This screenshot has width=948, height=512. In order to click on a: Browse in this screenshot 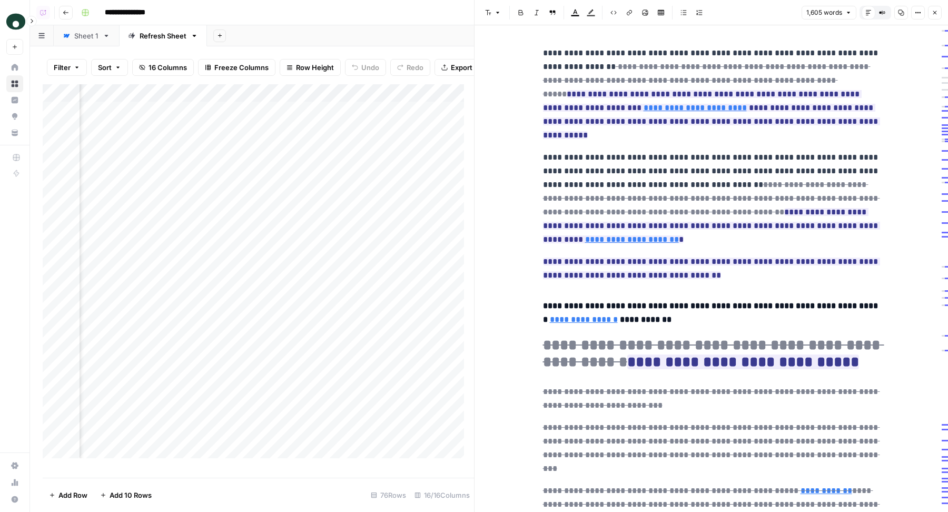, I will do `click(15, 84)`.